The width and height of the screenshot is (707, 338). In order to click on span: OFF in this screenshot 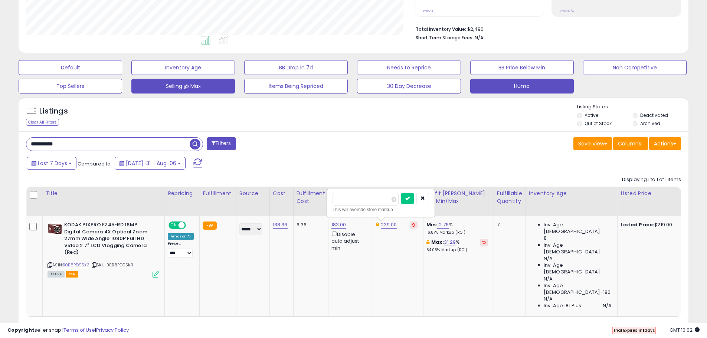, I will do `click(191, 225)`.